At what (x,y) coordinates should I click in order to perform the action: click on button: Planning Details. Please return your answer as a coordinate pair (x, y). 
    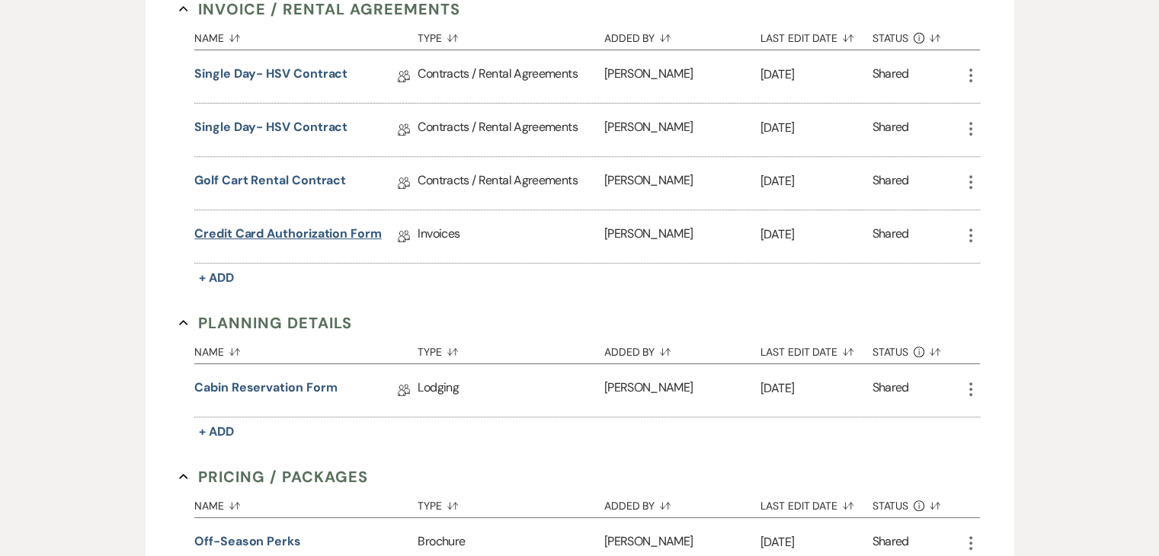
    Looking at the image, I should click on (265, 323).